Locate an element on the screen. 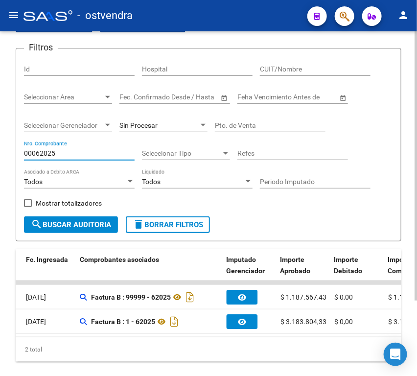  datatable-header-cell: Importe Aprobado is located at coordinates (304, 265).